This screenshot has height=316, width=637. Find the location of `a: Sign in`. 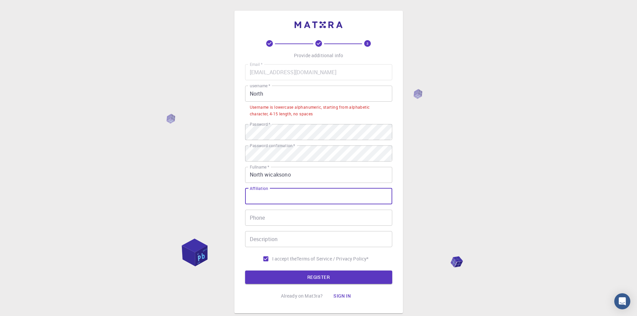

a: Sign in is located at coordinates (342, 296).